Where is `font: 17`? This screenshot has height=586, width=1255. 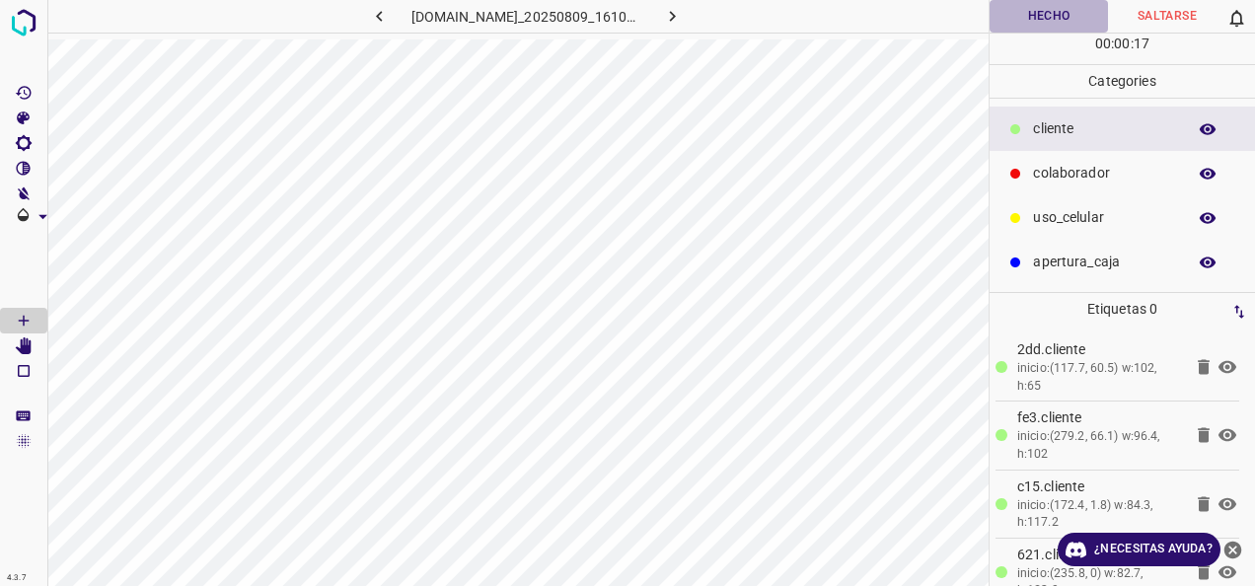 font: 17 is located at coordinates (1142, 43).